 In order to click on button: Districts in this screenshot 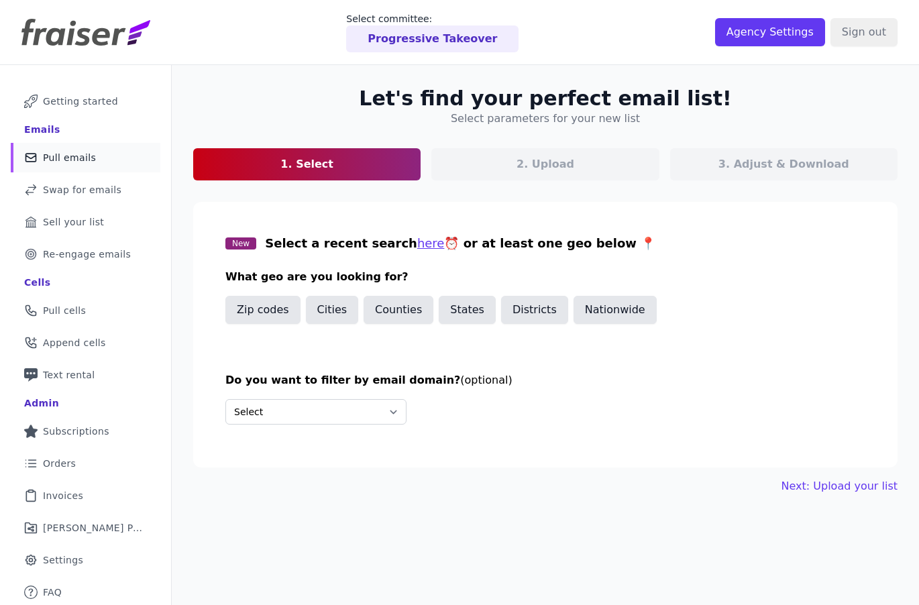, I will do `click(535, 310)`.